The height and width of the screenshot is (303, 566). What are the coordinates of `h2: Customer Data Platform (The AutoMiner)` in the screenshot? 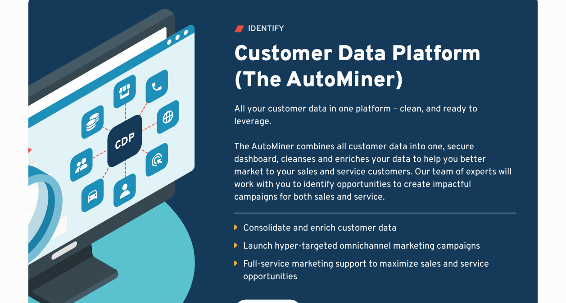 It's located at (375, 68).